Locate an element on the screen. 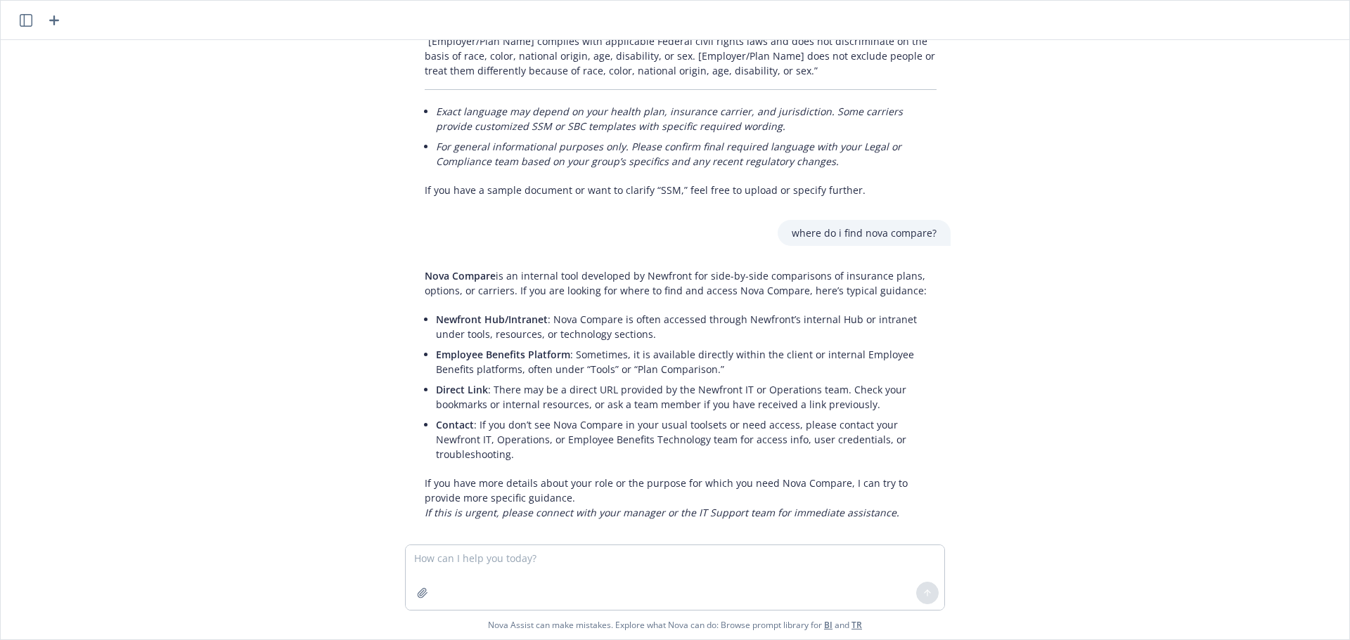 The image size is (1350, 640). span: Direct Link is located at coordinates (462, 389).